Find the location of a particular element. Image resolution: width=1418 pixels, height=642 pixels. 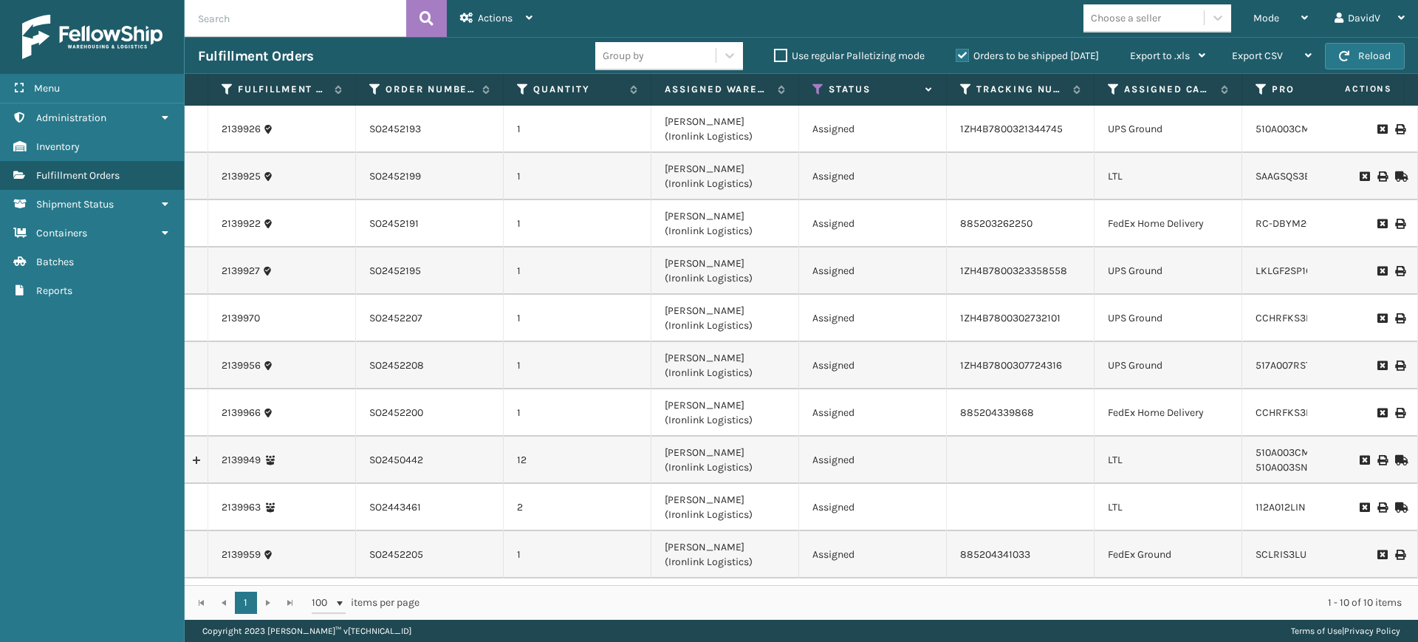

label: Assigned Carrier Service is located at coordinates (1168, 89).